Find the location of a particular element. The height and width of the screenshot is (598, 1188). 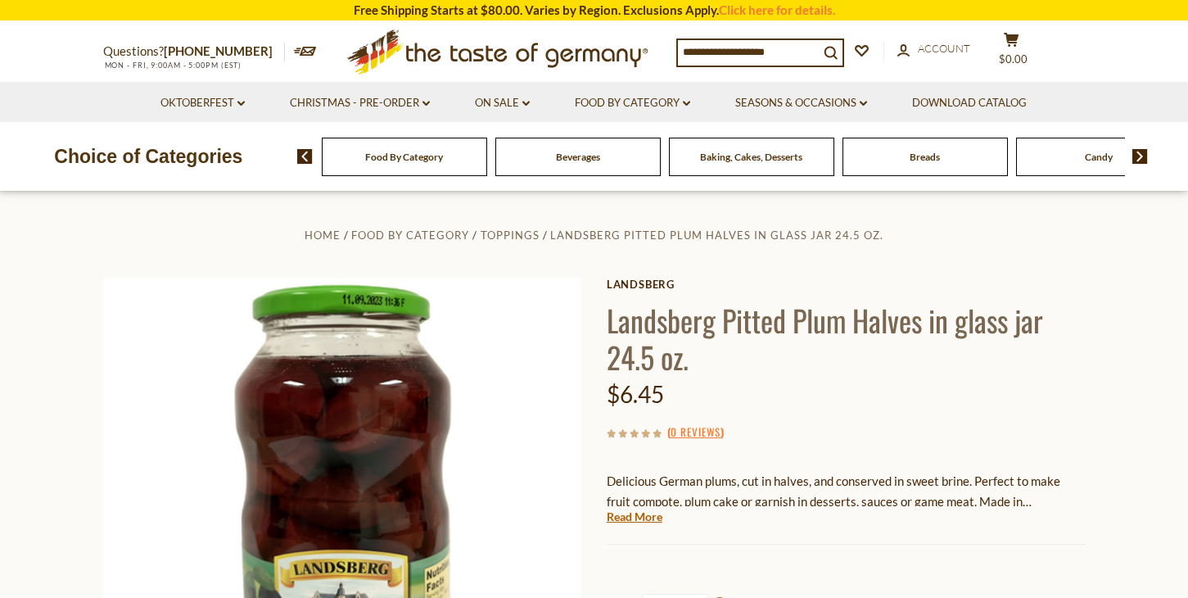

span: Beverages is located at coordinates (578, 156).